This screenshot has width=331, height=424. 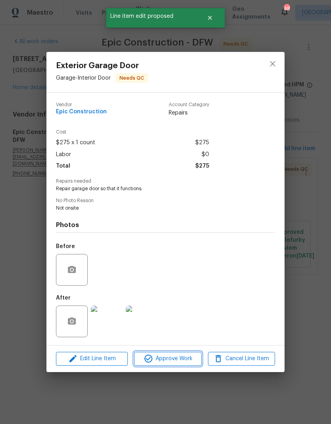 I want to click on span: Repair garage door so that it functions., so click(x=154, y=189).